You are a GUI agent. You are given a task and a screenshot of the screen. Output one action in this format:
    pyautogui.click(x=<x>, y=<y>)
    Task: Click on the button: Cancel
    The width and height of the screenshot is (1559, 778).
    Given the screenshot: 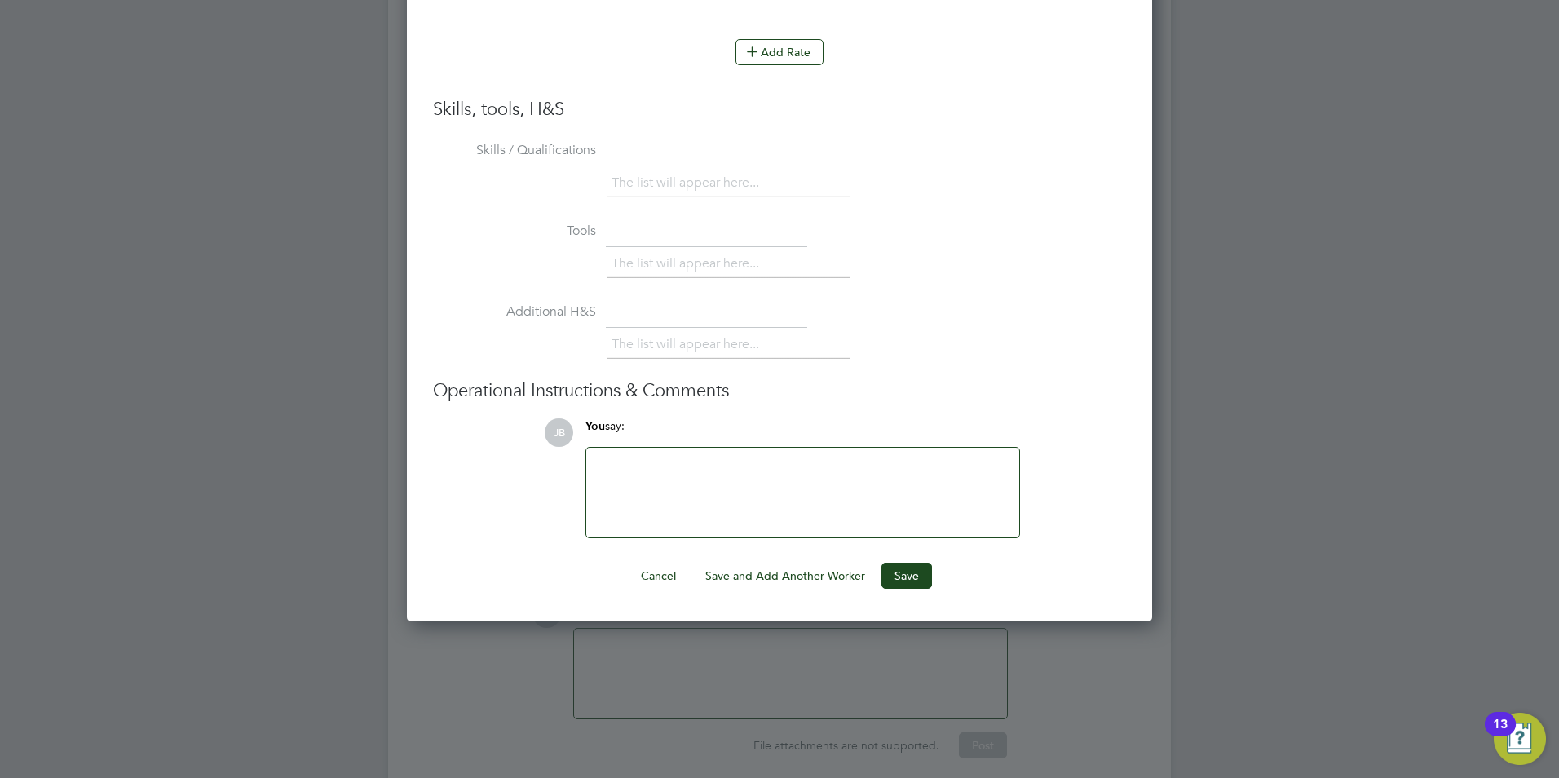 What is the action you would take?
    pyautogui.click(x=658, y=576)
    